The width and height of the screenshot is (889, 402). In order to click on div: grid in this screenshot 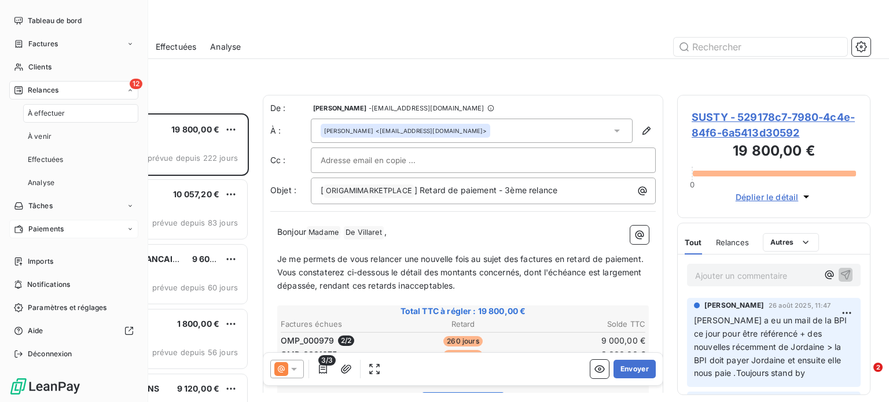, I will do `click(152, 258)`.